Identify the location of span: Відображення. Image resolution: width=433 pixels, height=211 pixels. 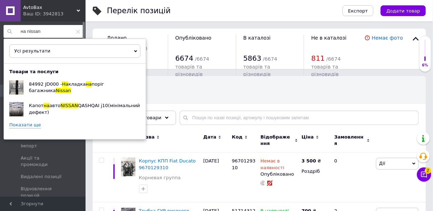
(276, 140).